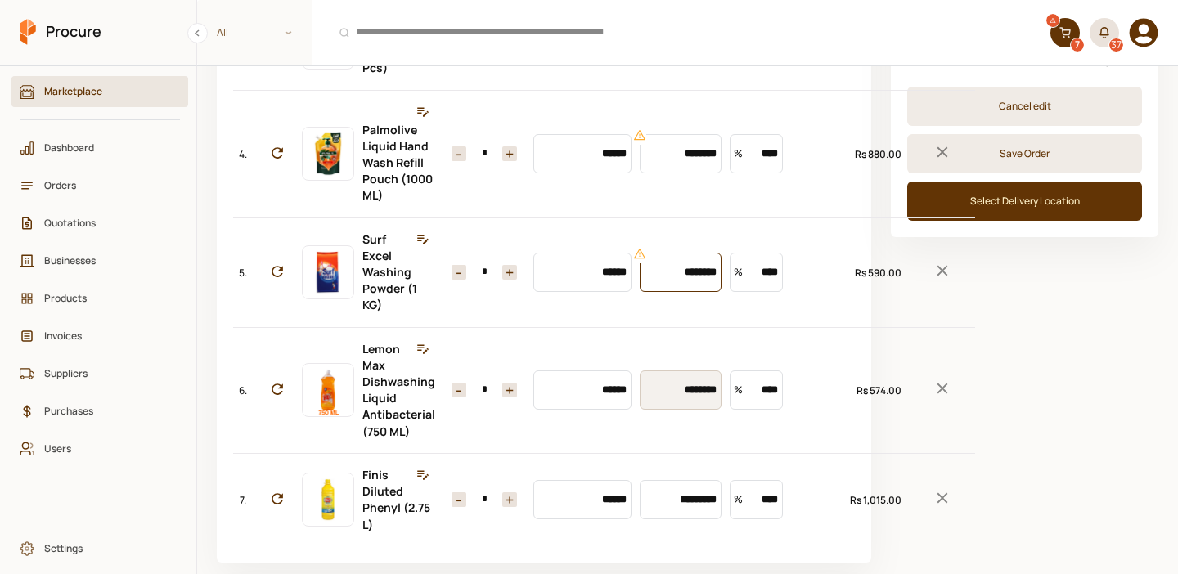  Describe the element at coordinates (604, 154) in the screenshot. I see `div: 4.Palmolive Liquid Hand Wash Refill Pouch (1000 ML)Rs 880.00Remove Item` at that location.